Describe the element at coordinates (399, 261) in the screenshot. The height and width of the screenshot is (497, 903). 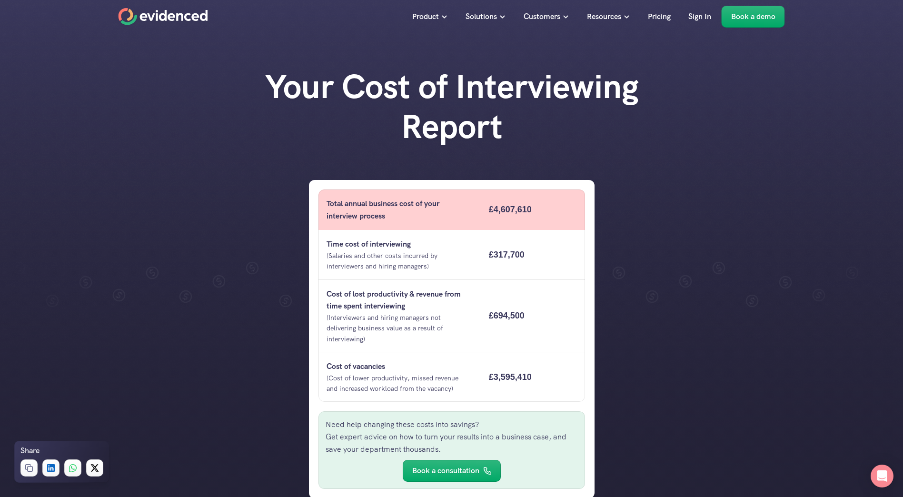
I see `p: (Salaries and other costs incurred by interviewers and hiring managers)` at that location.